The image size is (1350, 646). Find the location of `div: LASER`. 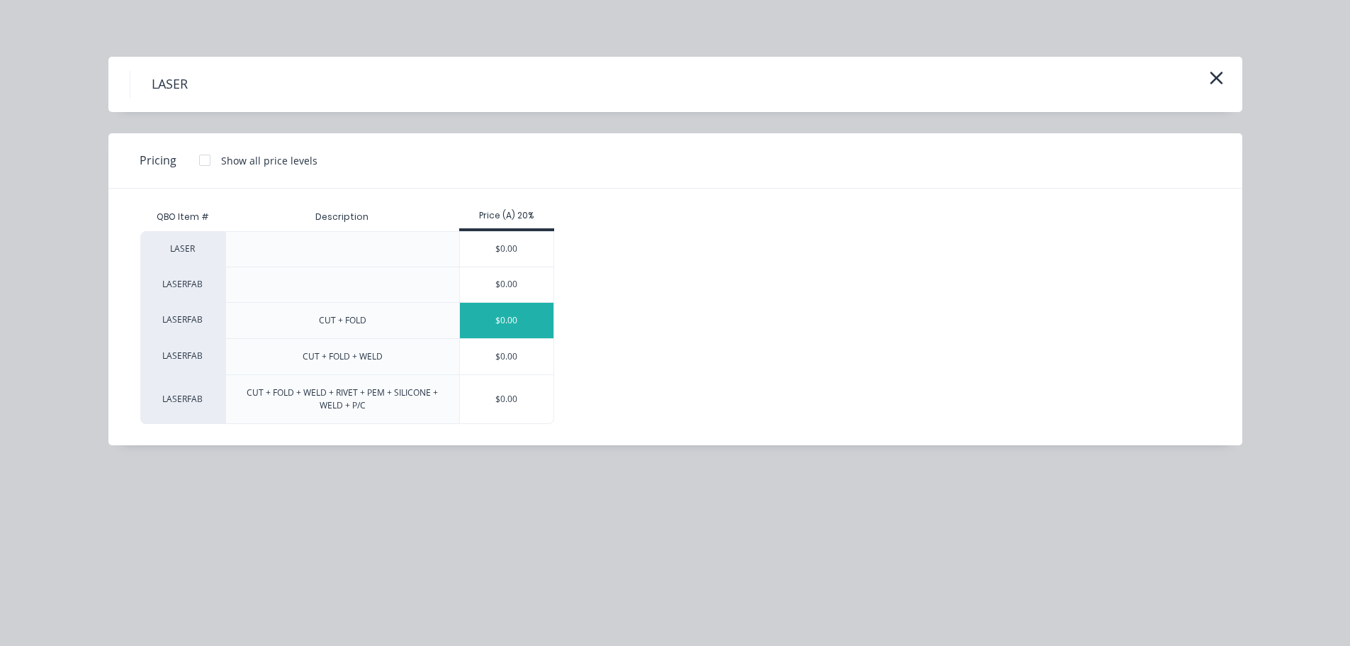

div: LASER is located at coordinates (183, 249).